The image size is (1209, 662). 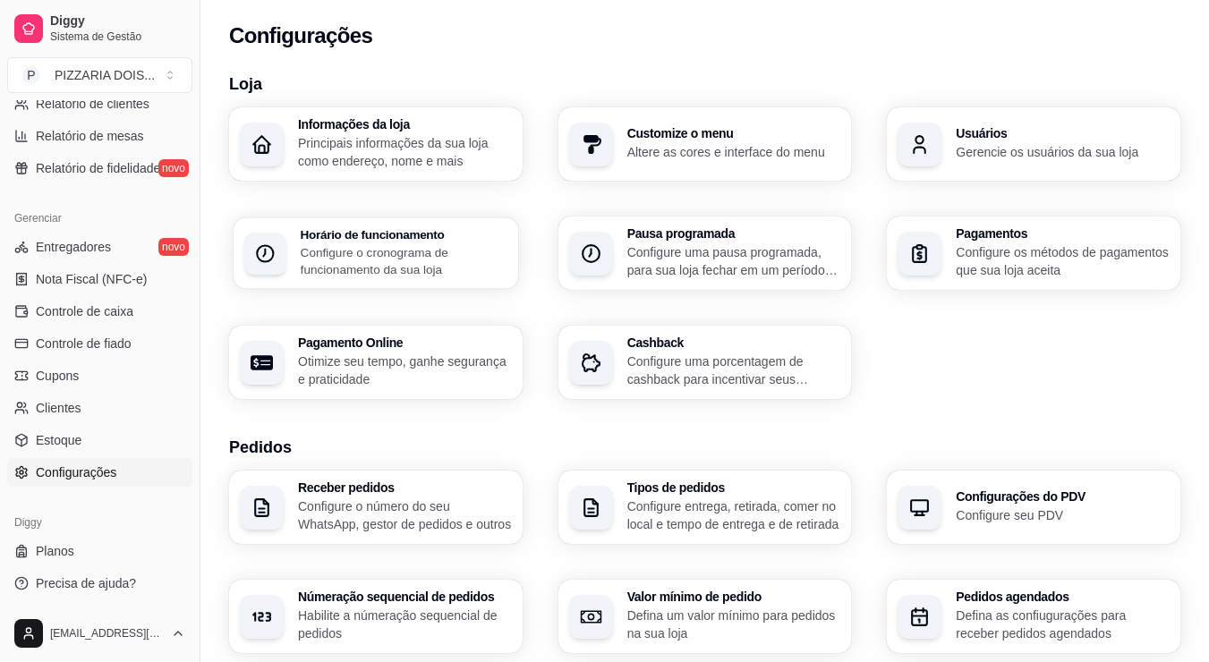 What do you see at coordinates (1062, 133) in the screenshot?
I see `h3: Usuários` at bounding box center [1062, 133].